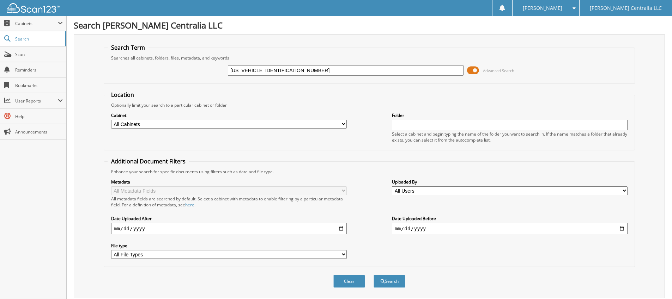 The height and width of the screenshot is (299, 672). Describe the element at coordinates (122, 95) in the screenshot. I see `legend: Location` at that location.